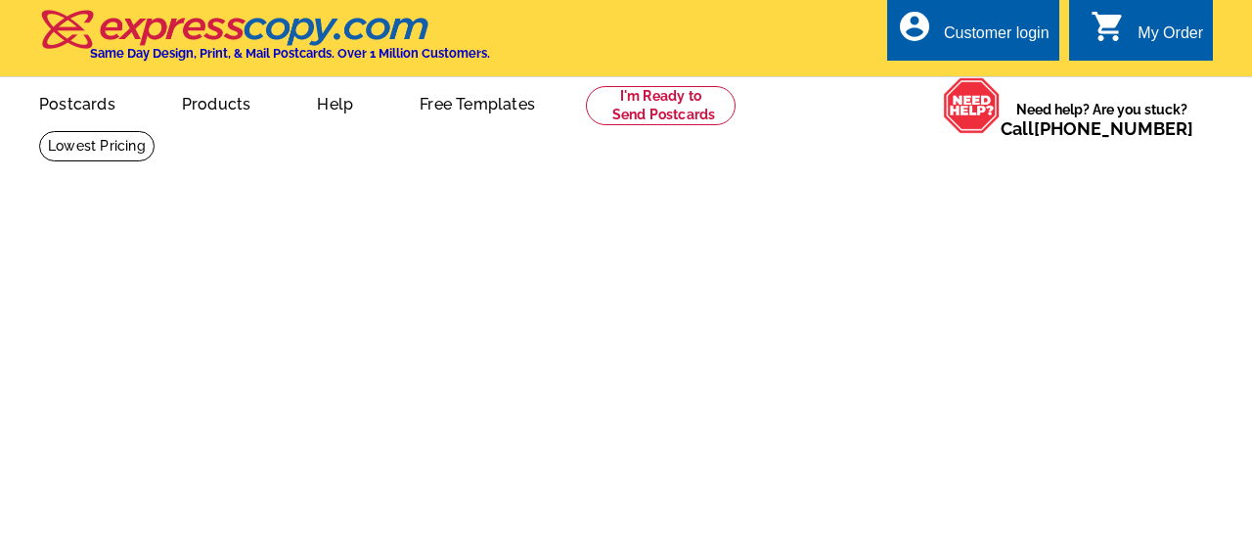 The width and height of the screenshot is (1252, 539). What do you see at coordinates (996, 38) in the screenshot?
I see `div: Customer login` at bounding box center [996, 38].